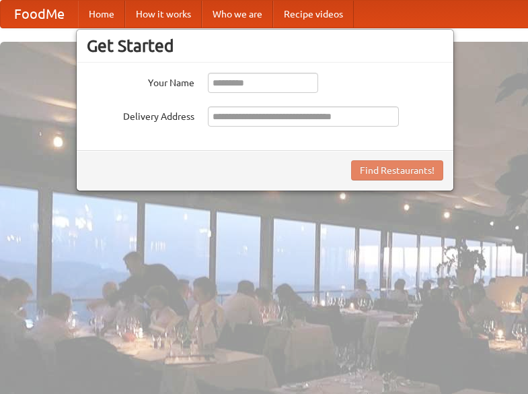 Image resolution: width=528 pixels, height=394 pixels. I want to click on a: Who we are, so click(238, 14).